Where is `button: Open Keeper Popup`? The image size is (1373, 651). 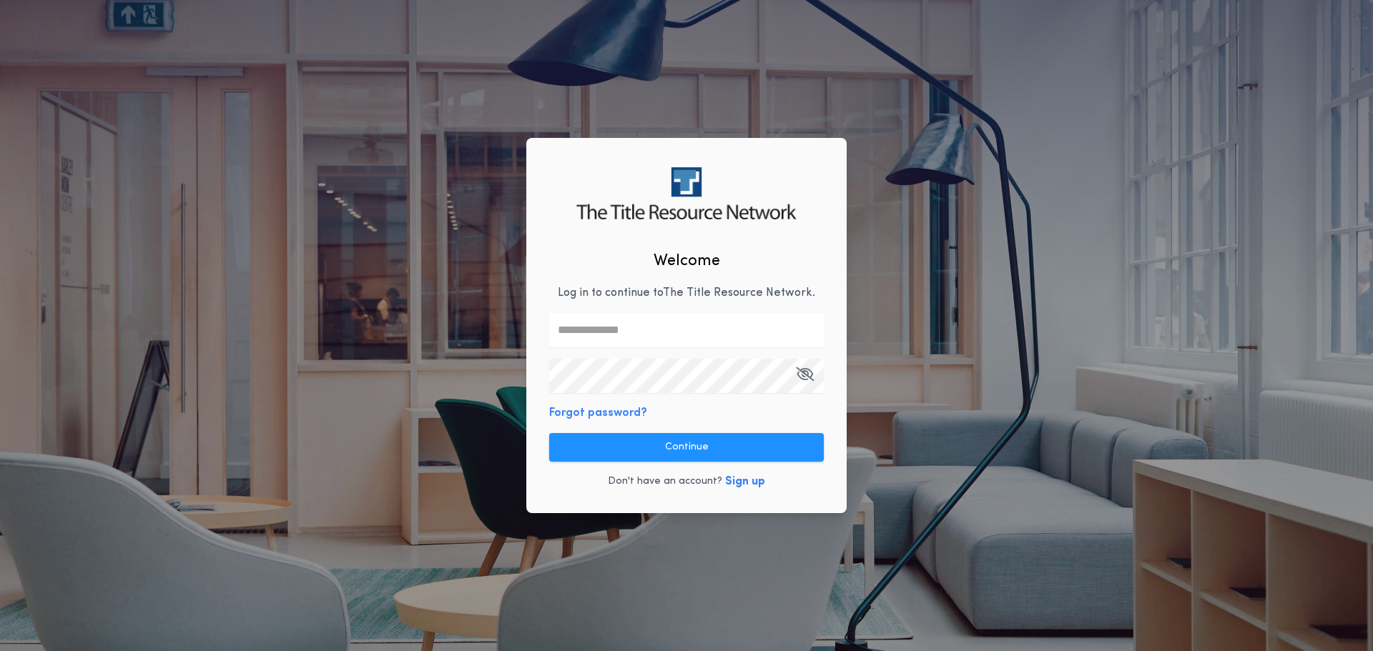
button: Open Keeper Popup is located at coordinates (804, 376).